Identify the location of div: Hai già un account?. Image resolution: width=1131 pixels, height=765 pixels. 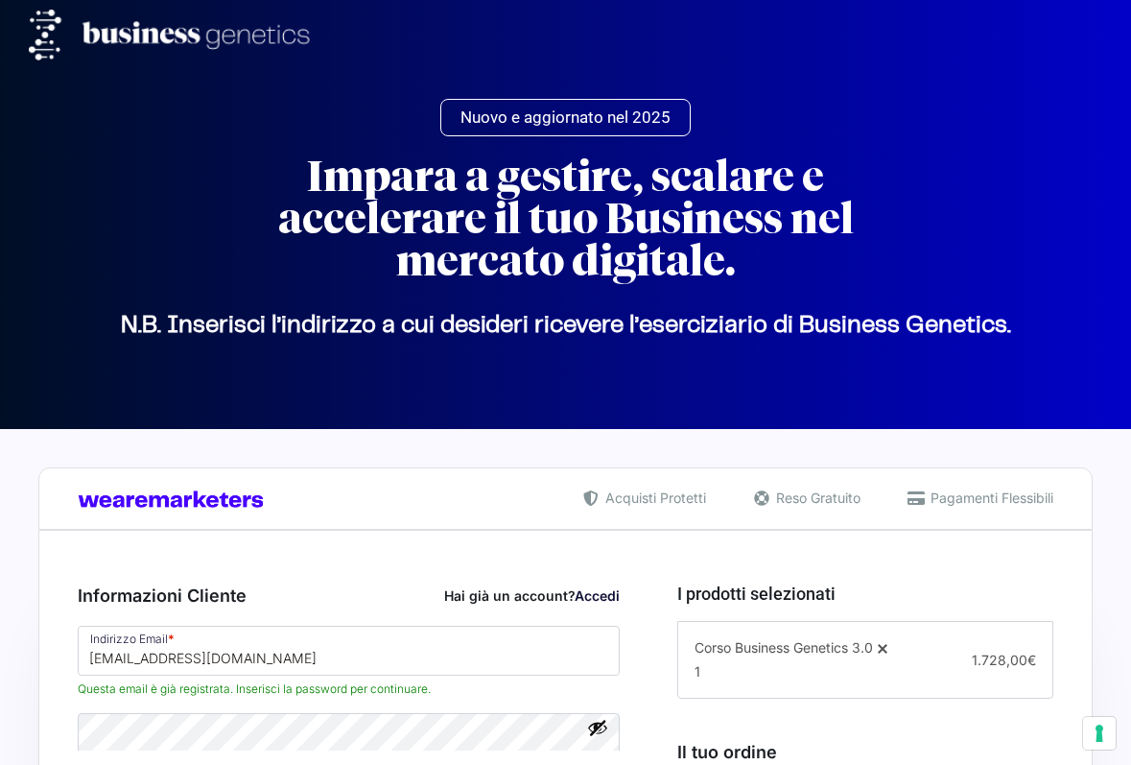
(531, 595).